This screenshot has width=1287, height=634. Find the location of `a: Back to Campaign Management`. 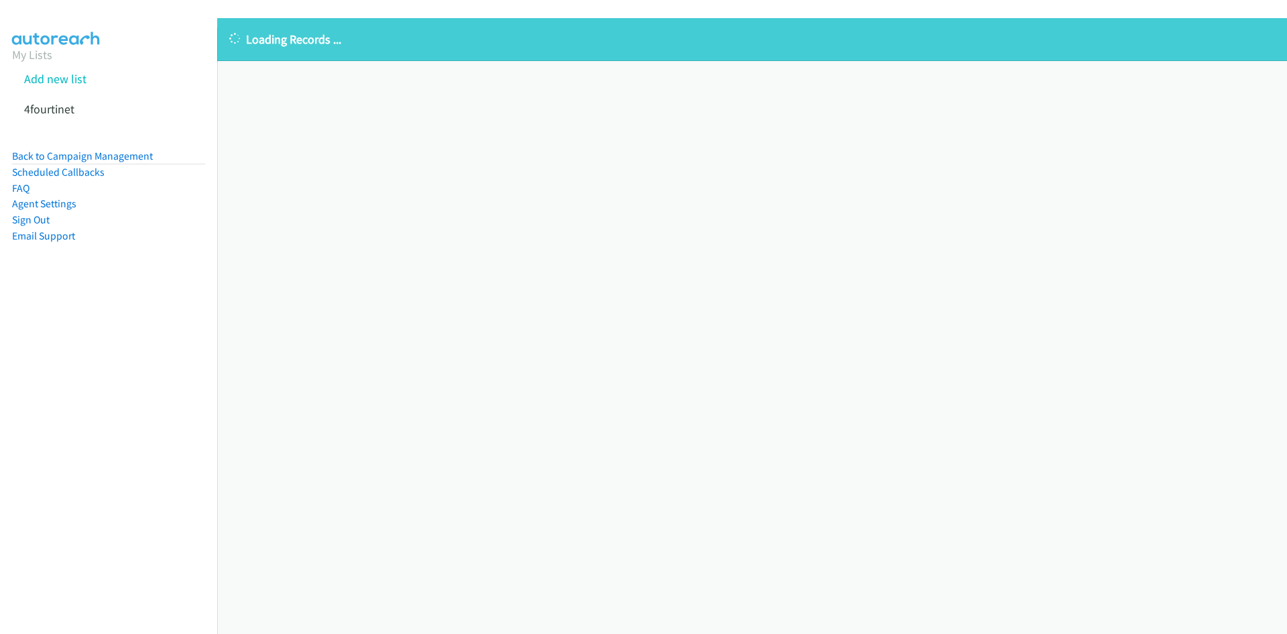

a: Back to Campaign Management is located at coordinates (82, 156).